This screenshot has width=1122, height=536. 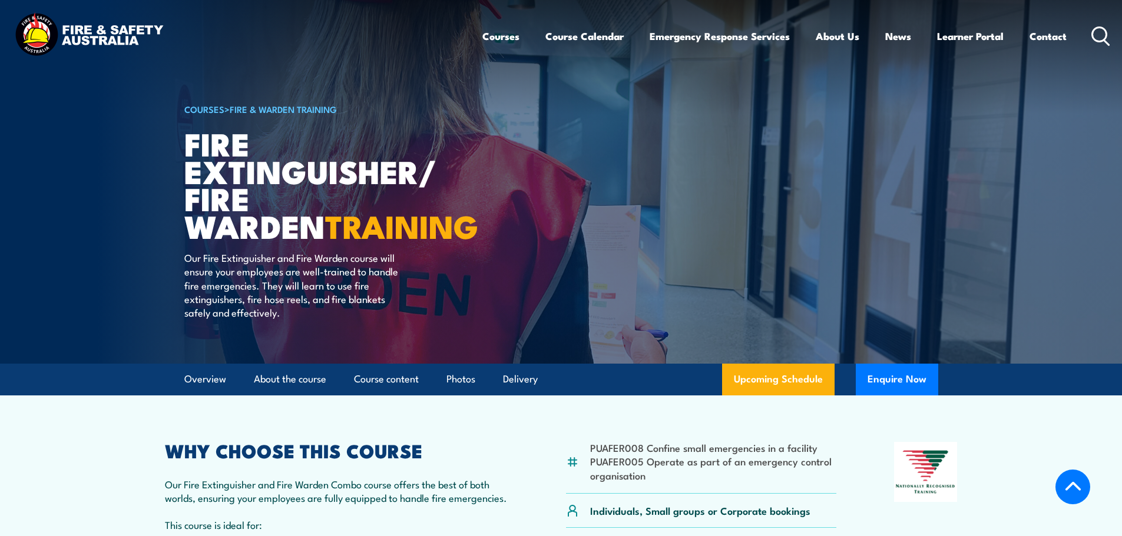 What do you see at coordinates (460, 379) in the screenshot?
I see `a: Photos` at bounding box center [460, 379].